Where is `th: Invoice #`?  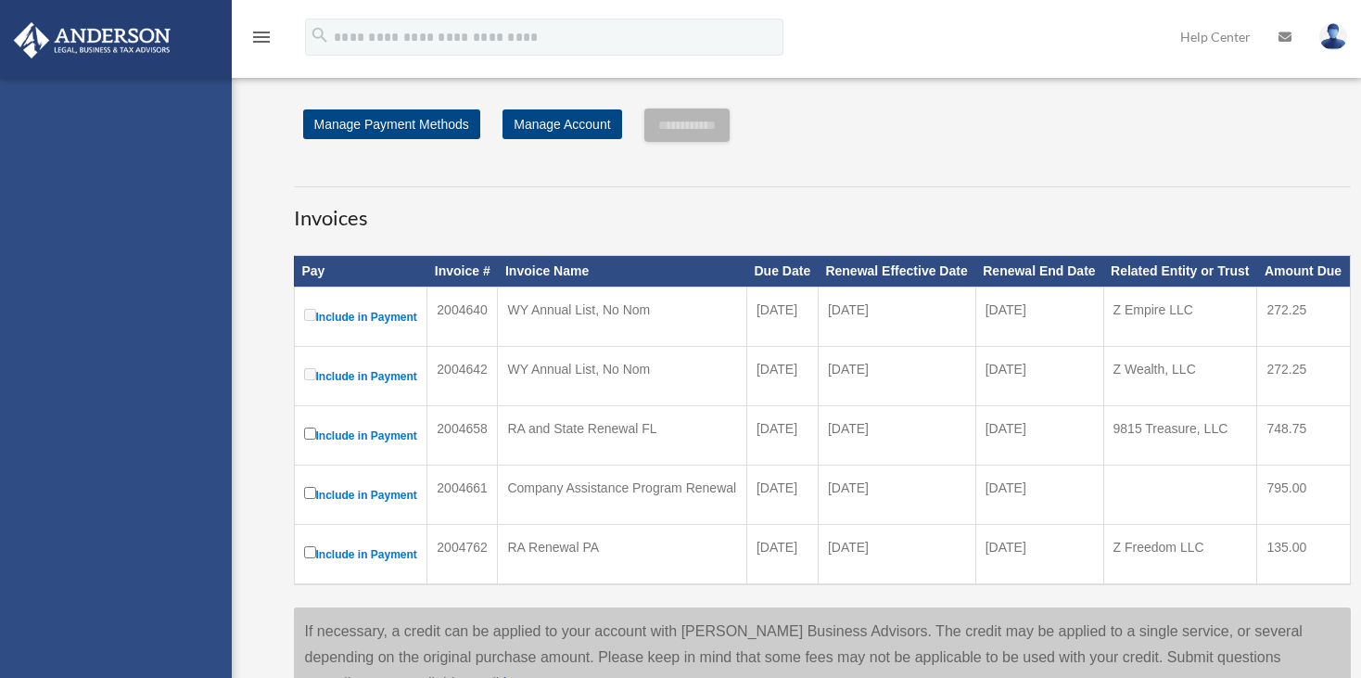
th: Invoice # is located at coordinates (463, 272).